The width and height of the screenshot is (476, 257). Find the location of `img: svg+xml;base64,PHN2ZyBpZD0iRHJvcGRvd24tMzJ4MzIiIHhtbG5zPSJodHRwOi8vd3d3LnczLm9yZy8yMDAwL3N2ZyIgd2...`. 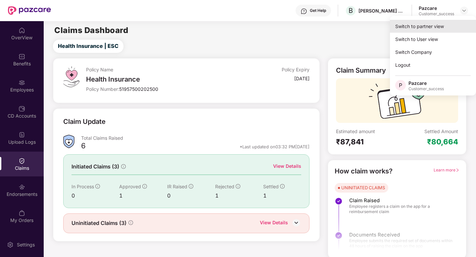

img: svg+xml;base64,PHN2ZyBpZD0iRHJvcGRvd24tMzJ4MzIiIHhtbG5zPSJodHRwOi8vd3d3LnczLm9yZy8yMDAwL3N2ZyIgd2... is located at coordinates (464, 11).